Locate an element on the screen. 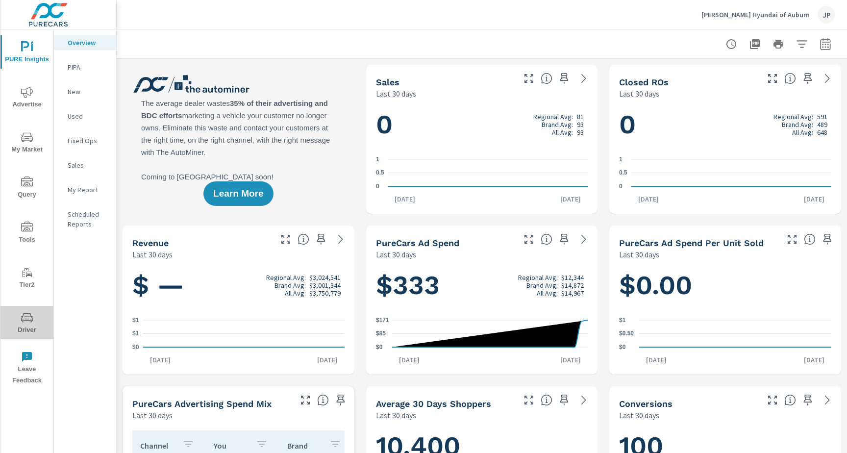 The width and height of the screenshot is (847, 453). p: $14,872 is located at coordinates (573, 285).